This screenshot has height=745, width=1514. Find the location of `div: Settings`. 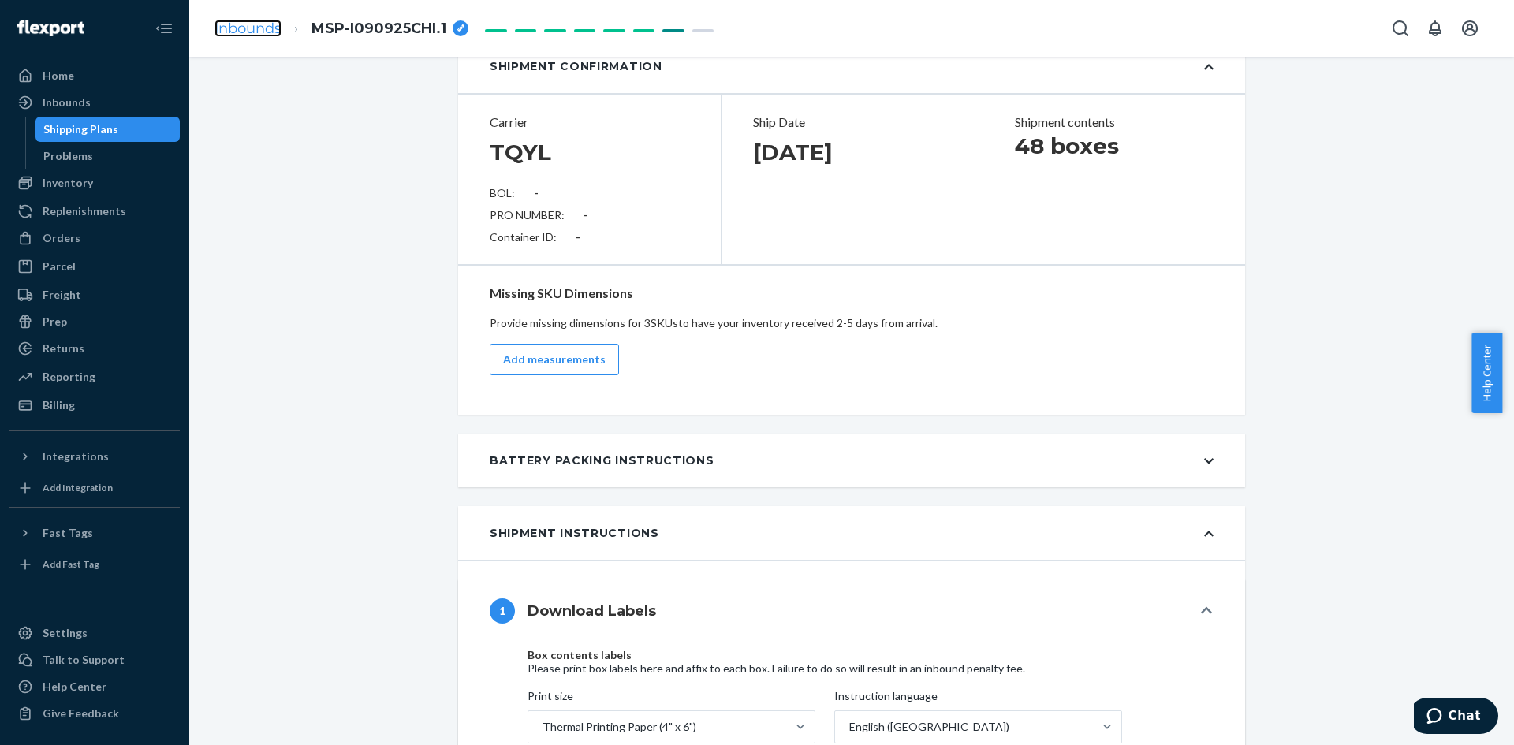

div: Settings is located at coordinates (65, 633).